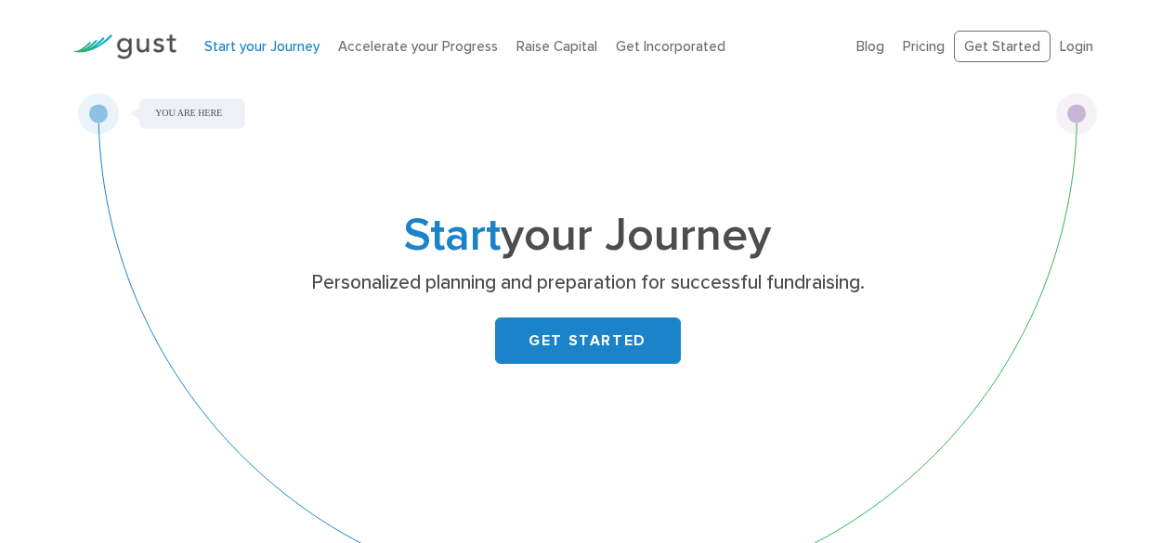 The image size is (1175, 543). Describe the element at coordinates (587, 283) in the screenshot. I see `p: Personalized planning and preparation for successful fundraising.` at that location.